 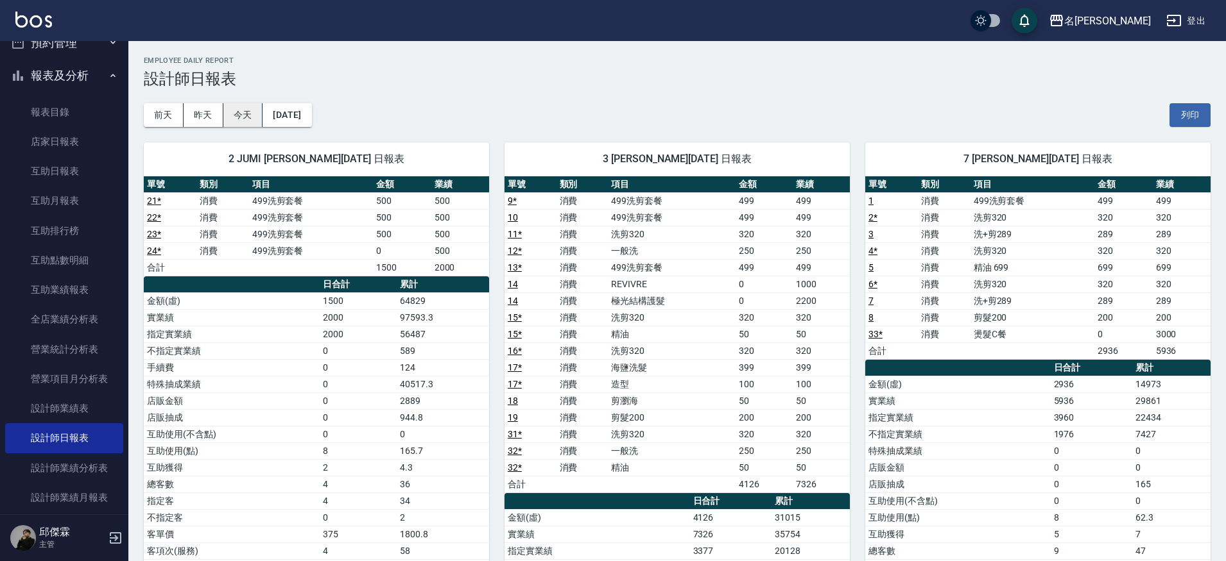 What do you see at coordinates (671, 401) in the screenshot?
I see `td: 剪瀏海` at bounding box center [671, 401].